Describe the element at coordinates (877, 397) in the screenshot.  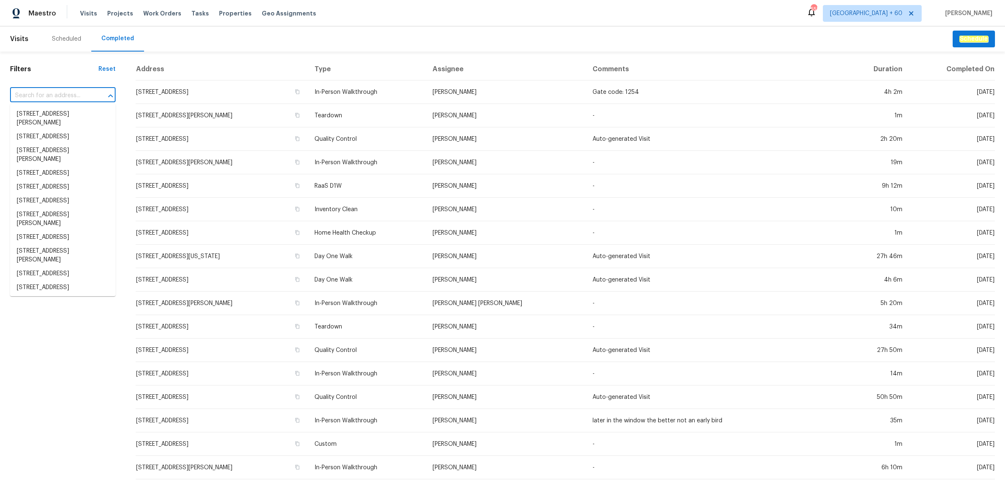
I see `td: 50h 50m` at that location.